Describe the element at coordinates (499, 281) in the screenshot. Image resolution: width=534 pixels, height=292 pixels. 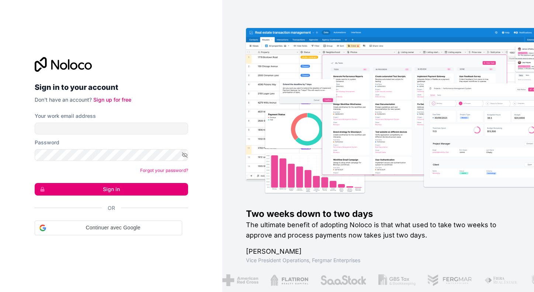
I see `img: /assets/fiera-fwj2N5v4.png` at that location.